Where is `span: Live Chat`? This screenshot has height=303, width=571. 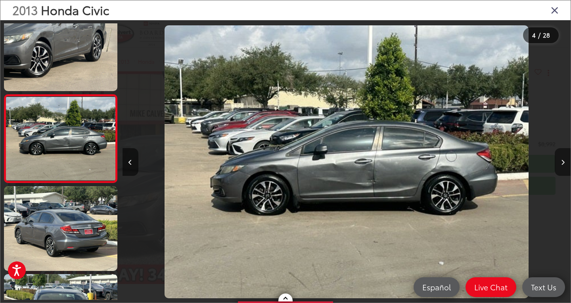 span: Live Chat is located at coordinates (491, 287).